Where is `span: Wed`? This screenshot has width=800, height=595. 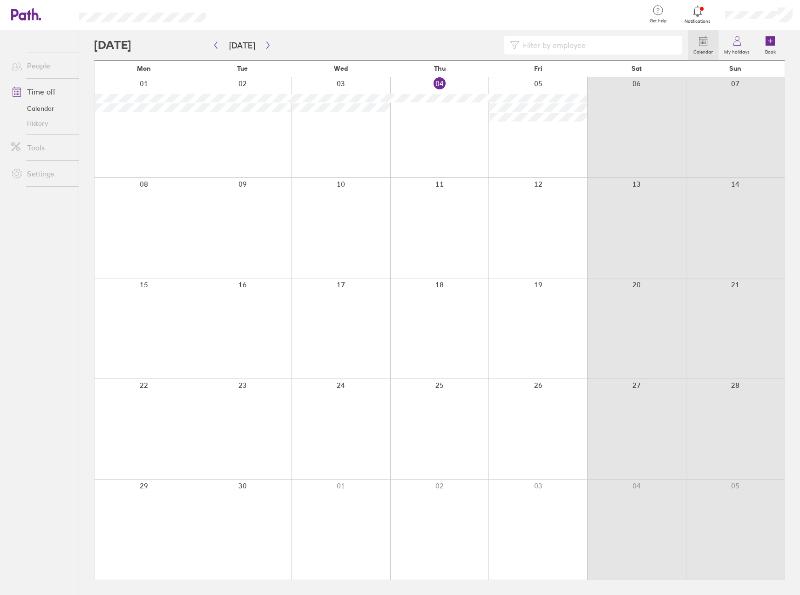
span: Wed is located at coordinates (341, 68).